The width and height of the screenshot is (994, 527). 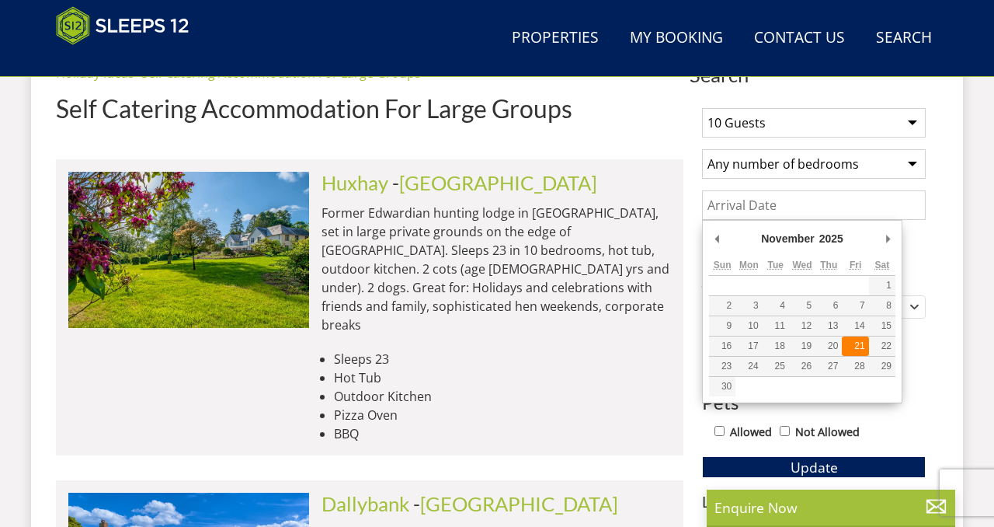 I want to click on button: 12, so click(x=802, y=325).